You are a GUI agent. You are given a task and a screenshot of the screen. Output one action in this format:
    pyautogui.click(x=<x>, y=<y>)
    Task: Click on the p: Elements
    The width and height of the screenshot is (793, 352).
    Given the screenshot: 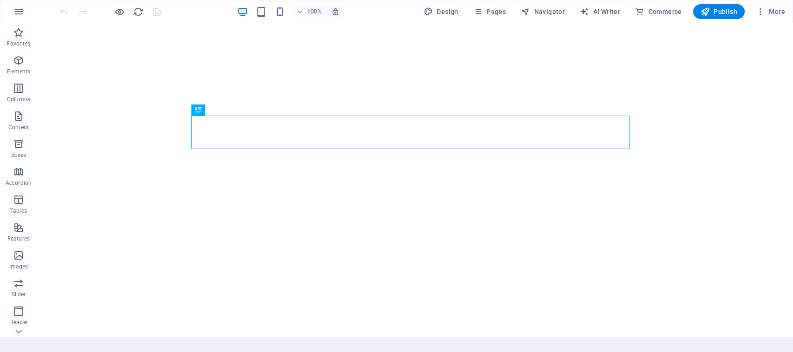 What is the action you would take?
    pyautogui.click(x=19, y=72)
    